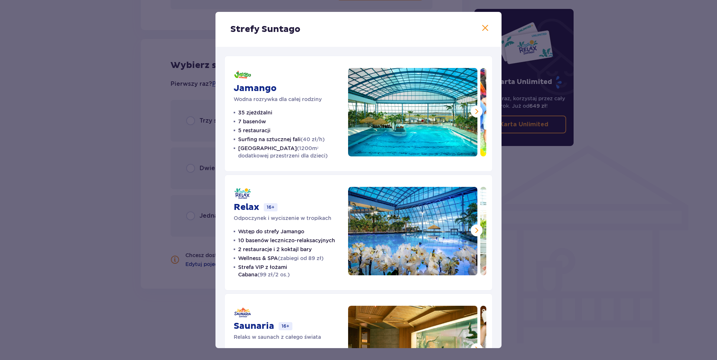 Image resolution: width=717 pixels, height=360 pixels. I want to click on p: 5 restauracji, so click(254, 130).